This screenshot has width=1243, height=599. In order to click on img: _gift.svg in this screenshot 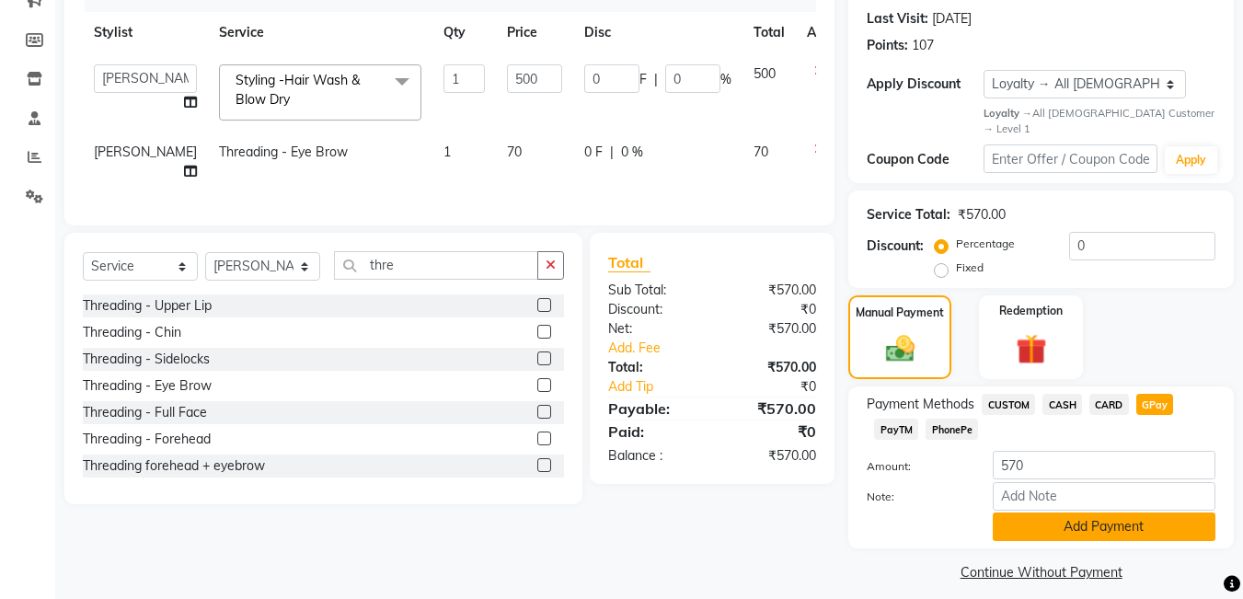, I will do `click(1032, 349)`.